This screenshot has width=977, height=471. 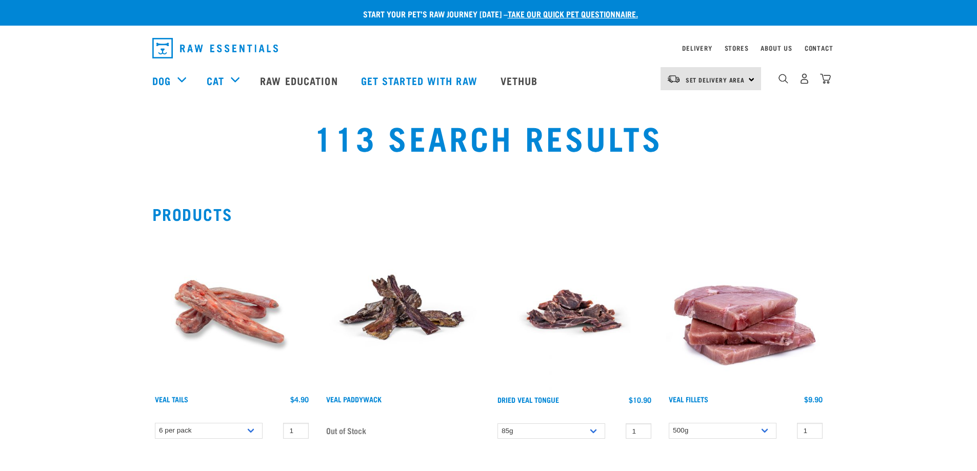 What do you see at coordinates (745, 311) in the screenshot?
I see `img: Stack Of Raw Veal Fillets` at bounding box center [745, 311].